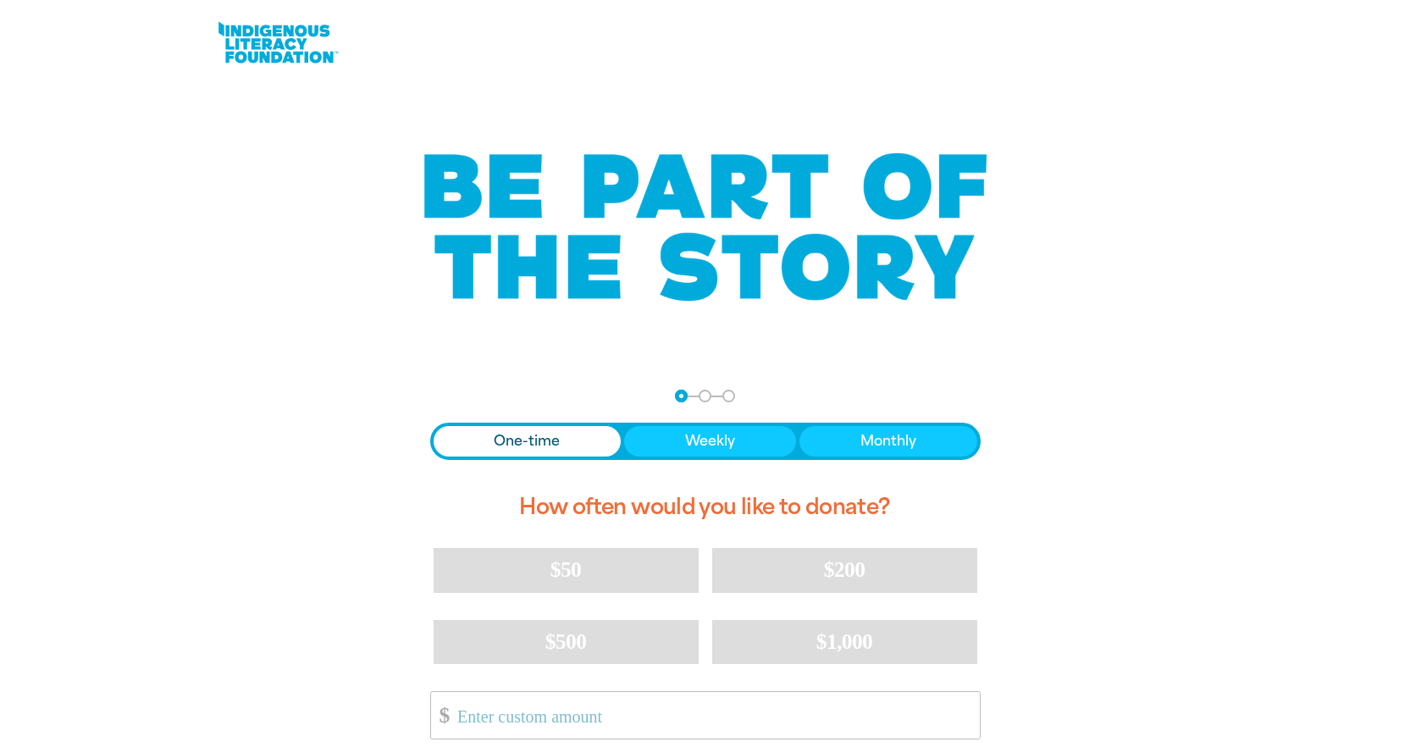 The height and width of the screenshot is (753, 1410). Describe the element at coordinates (712, 715) in the screenshot. I see `input: Enter custom amount` at that location.